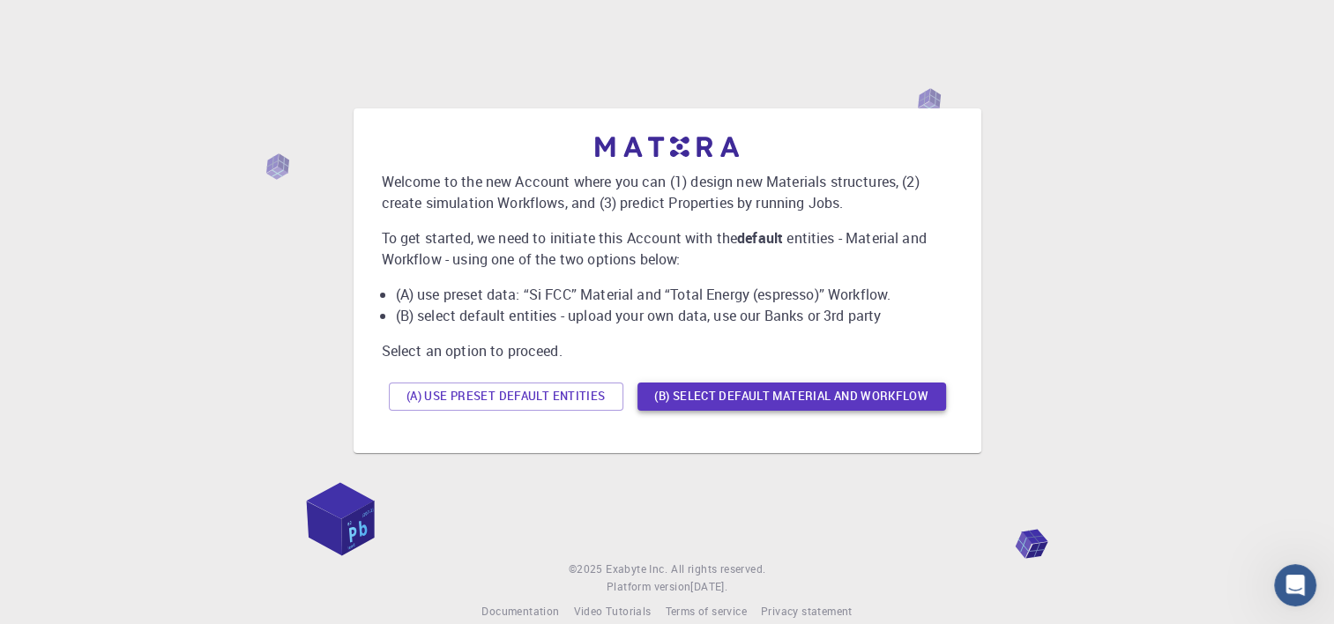  What do you see at coordinates (792, 397) in the screenshot?
I see `button: (B) Select default material and workflow` at bounding box center [792, 397].